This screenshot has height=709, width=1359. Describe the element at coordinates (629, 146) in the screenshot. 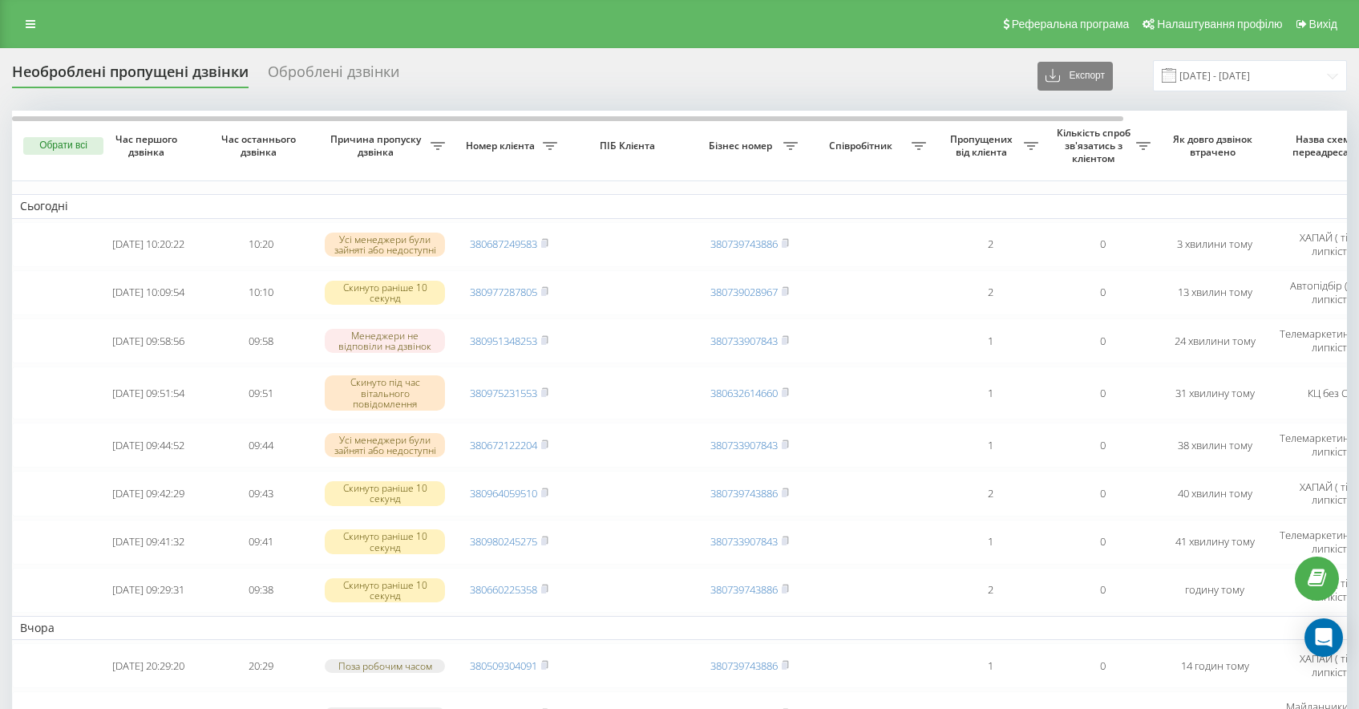

I see `span: ПІБ Клієнта` at that location.